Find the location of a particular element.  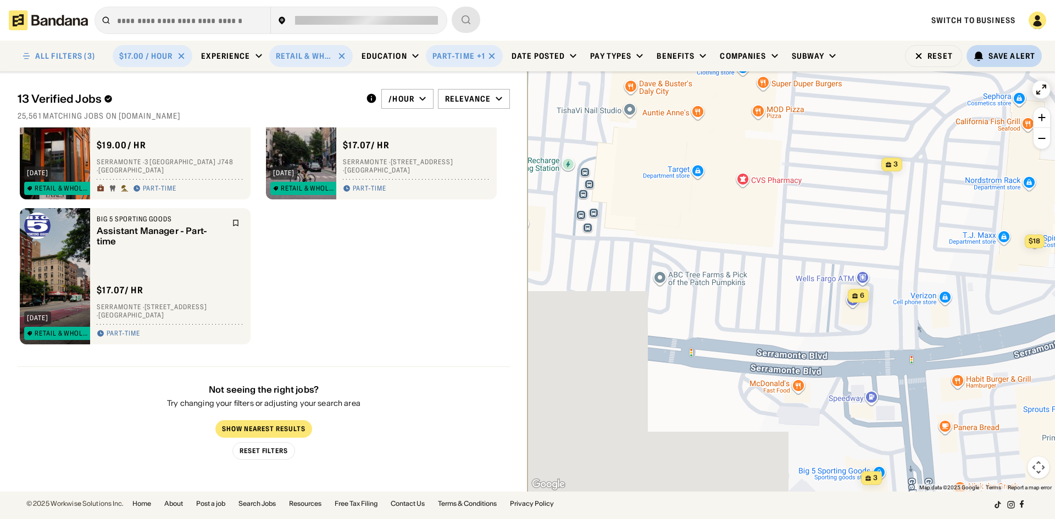

button: Map camera controls is located at coordinates (1038, 467).